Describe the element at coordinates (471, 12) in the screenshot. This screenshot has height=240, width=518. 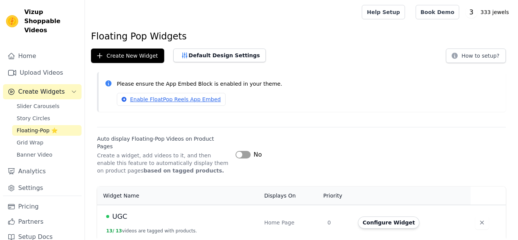
I see `text: 3` at that location.